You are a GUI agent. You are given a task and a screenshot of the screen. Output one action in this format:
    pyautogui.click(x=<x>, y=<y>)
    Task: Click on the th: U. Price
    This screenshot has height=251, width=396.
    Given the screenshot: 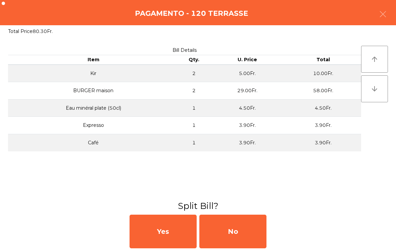 What is the action you would take?
    pyautogui.click(x=247, y=60)
    